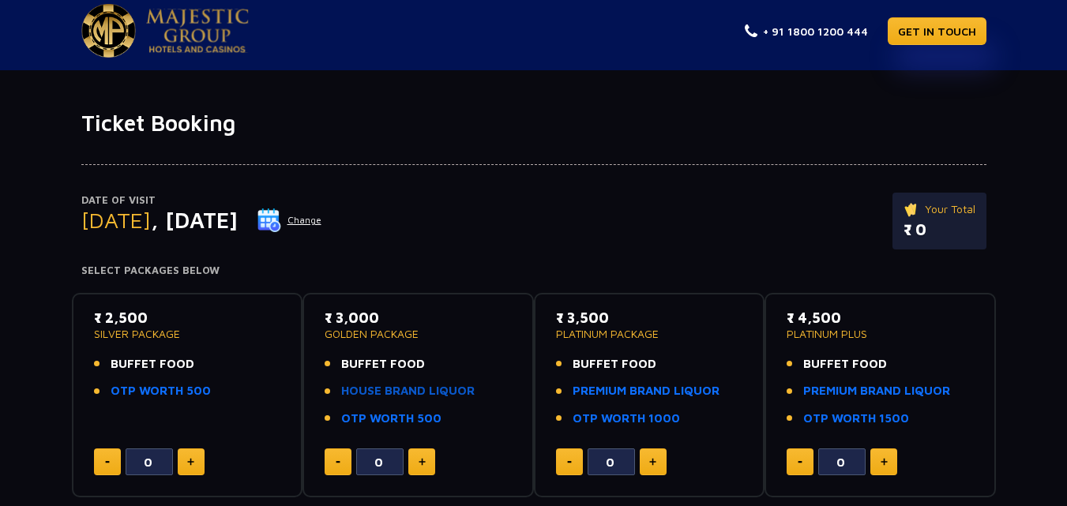 This screenshot has width=1067, height=506. Describe the element at coordinates (407, 391) in the screenshot. I see `a: HOUSE BRAND LIQUOR` at that location.